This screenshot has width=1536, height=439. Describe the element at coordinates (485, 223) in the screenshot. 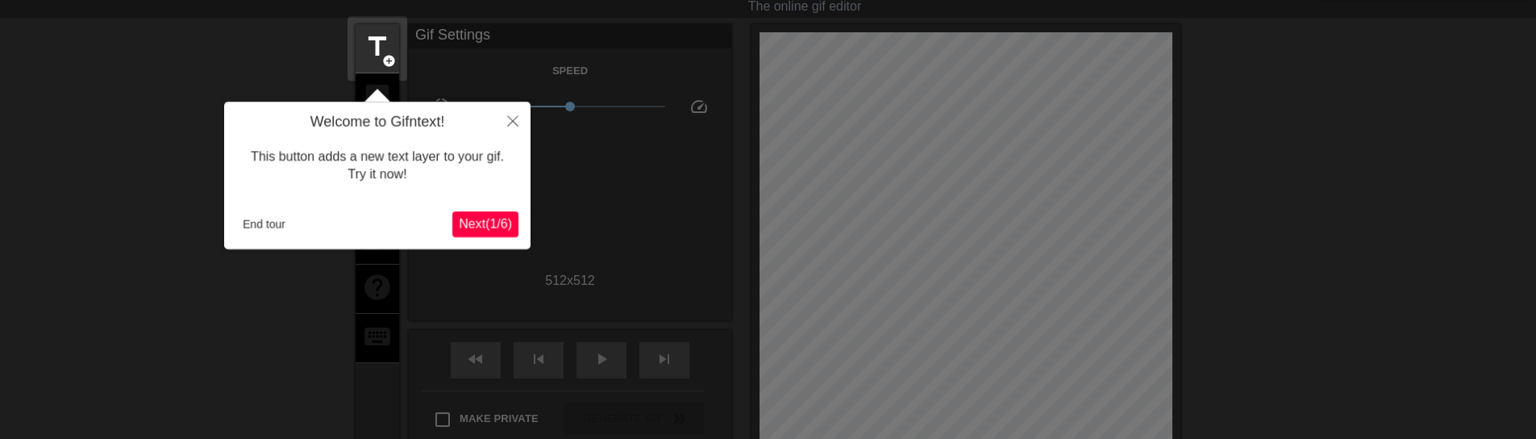

I see `span: Next ( 1 / 6 )` at that location.